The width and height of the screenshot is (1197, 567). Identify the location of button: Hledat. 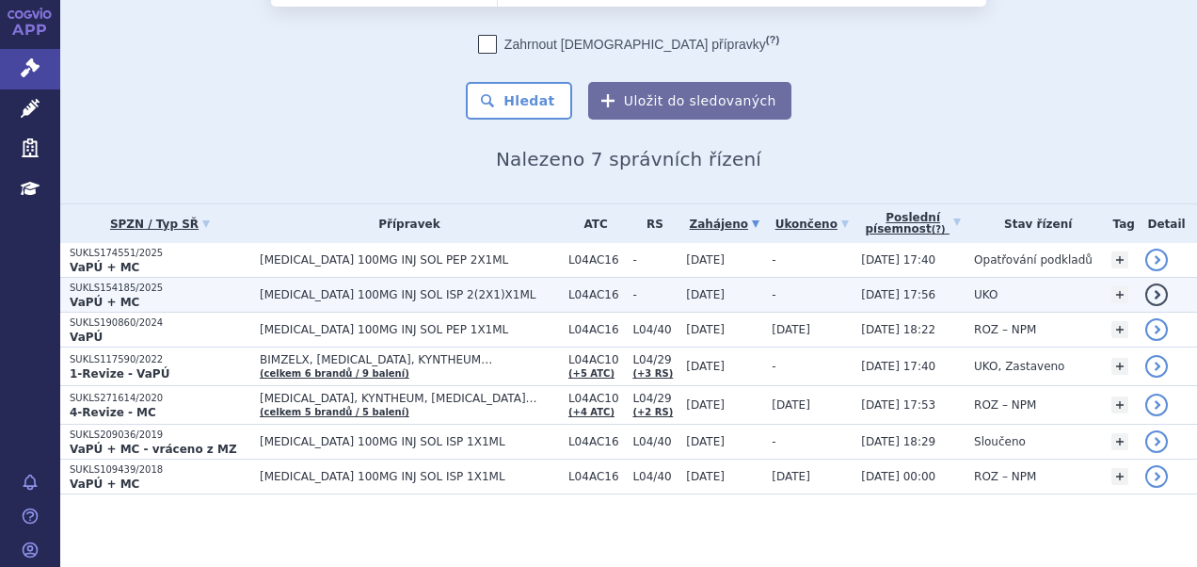
(519, 101).